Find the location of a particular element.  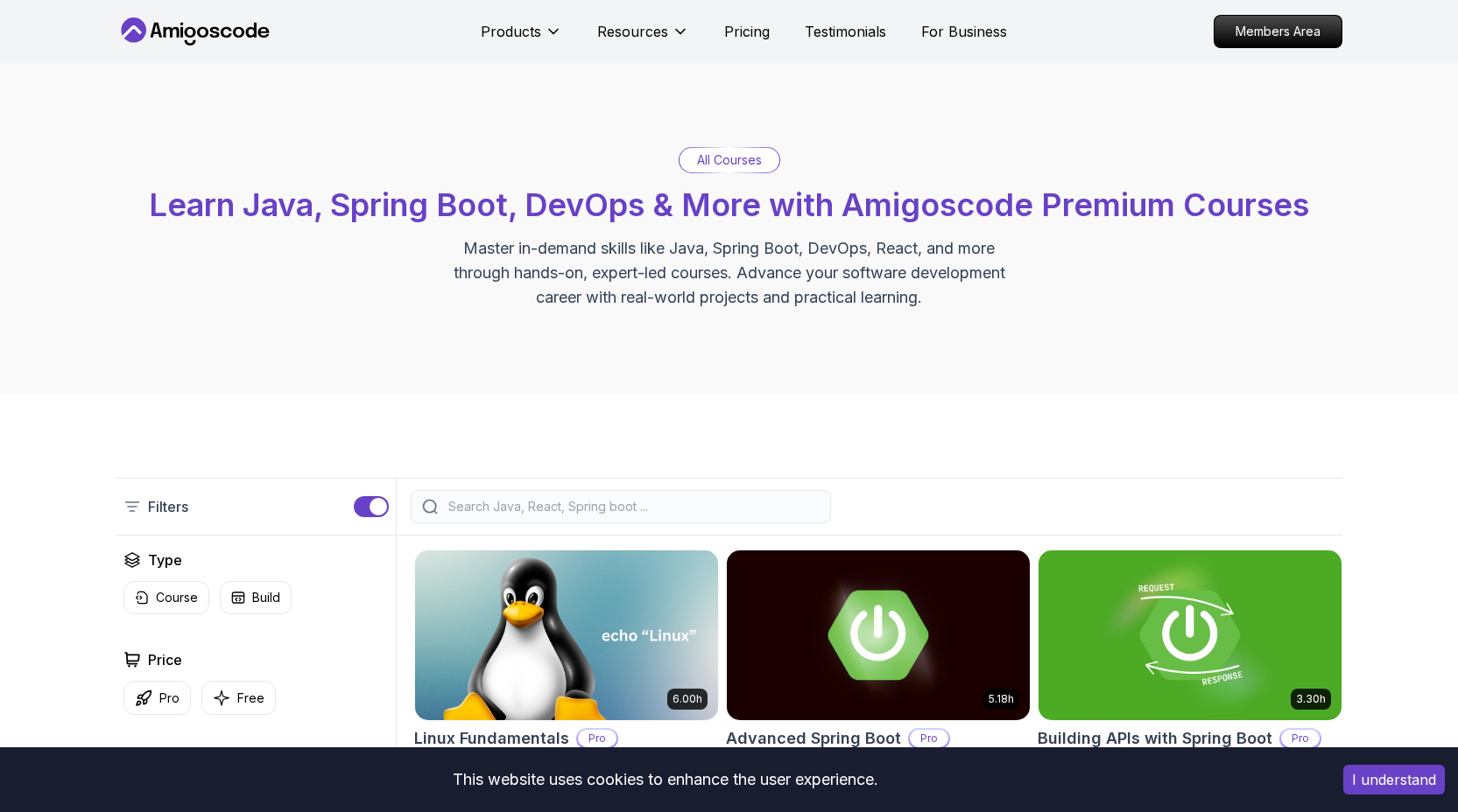

span: Learn Java, Spring Boot, DevOps & More with Amigoscode Premium Courses is located at coordinates (728, 205).